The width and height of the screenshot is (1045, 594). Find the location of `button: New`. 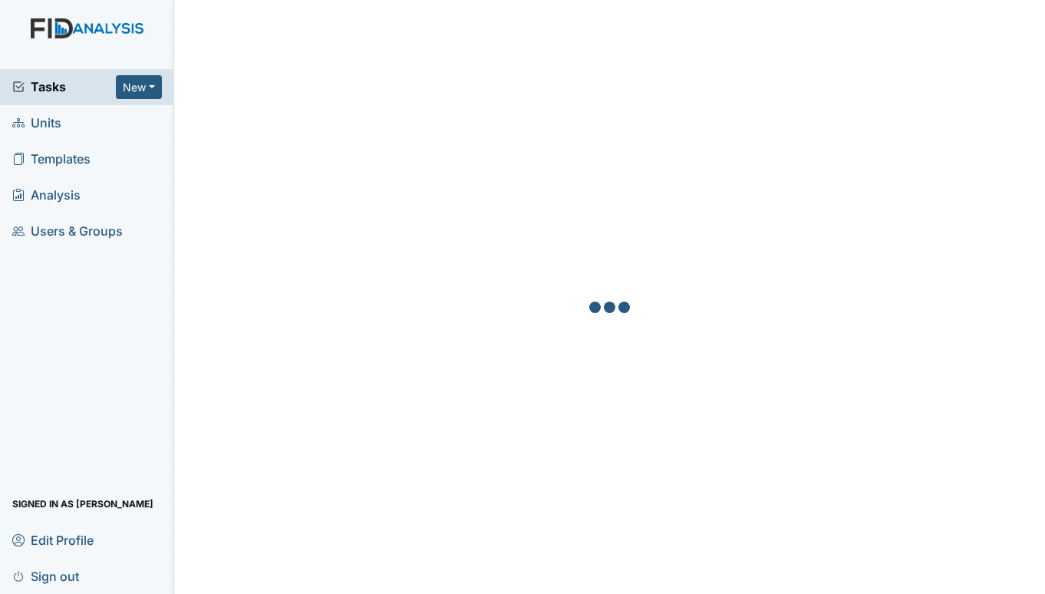

button: New is located at coordinates (139, 87).